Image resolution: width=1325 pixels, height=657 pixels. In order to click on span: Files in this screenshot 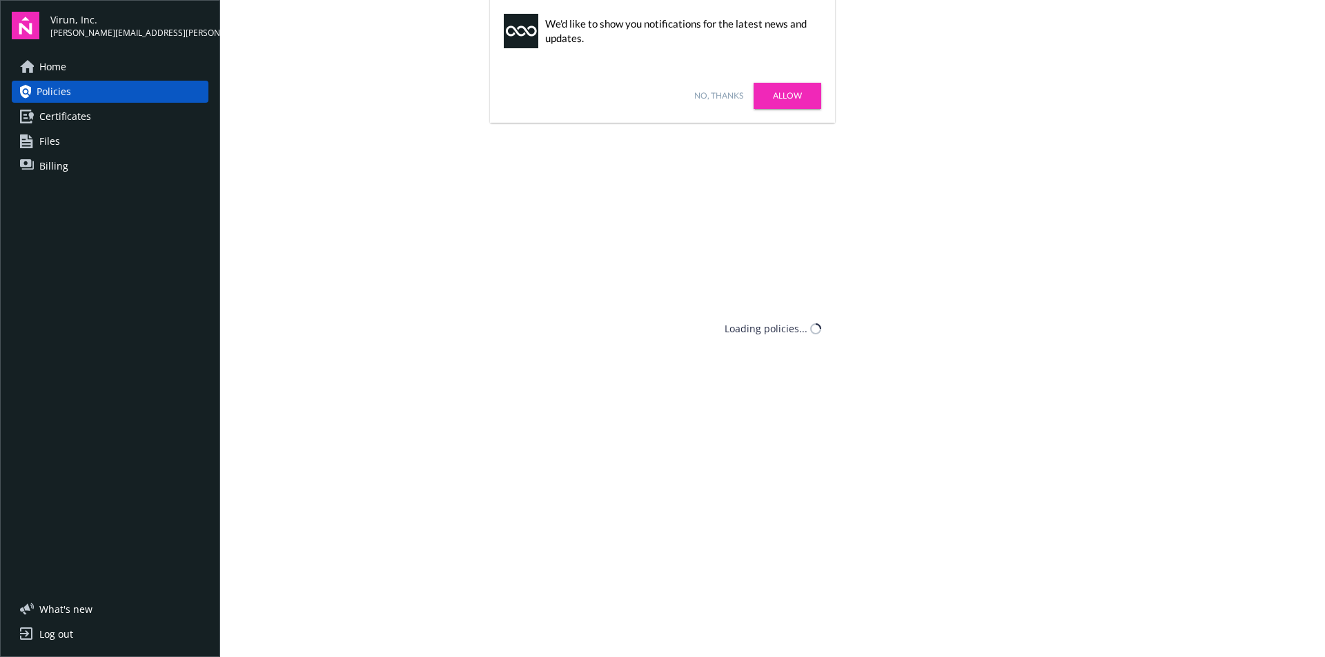, I will do `click(50, 141)`.